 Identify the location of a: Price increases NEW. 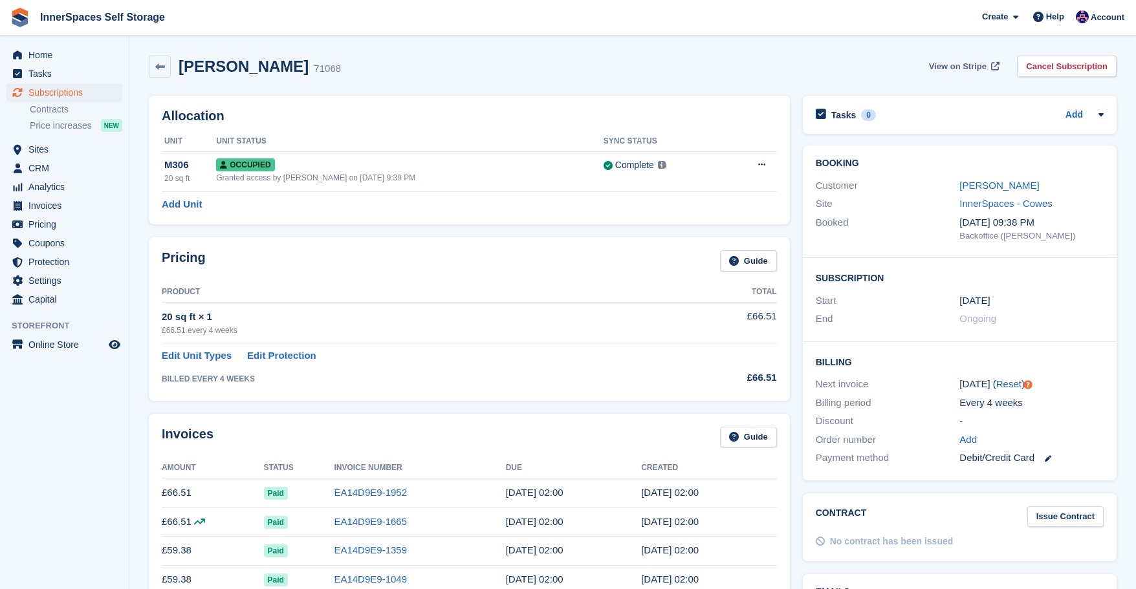
(76, 125).